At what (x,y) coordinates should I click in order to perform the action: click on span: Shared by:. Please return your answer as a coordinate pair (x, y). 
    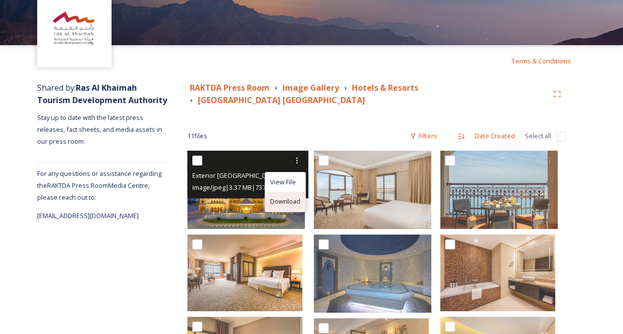
    Looking at the image, I should click on (102, 94).